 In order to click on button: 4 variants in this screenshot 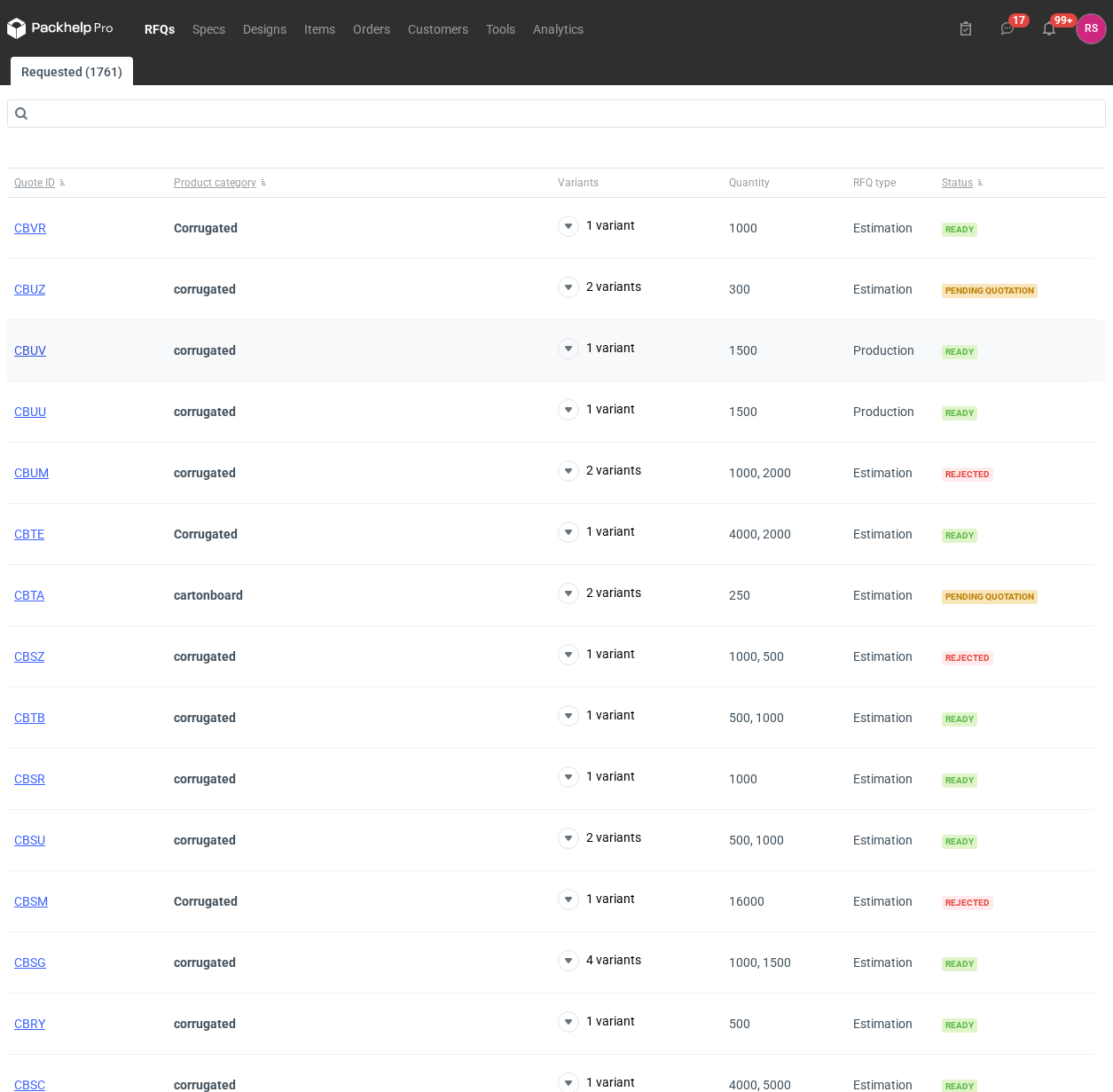, I will do `click(599, 960)`.